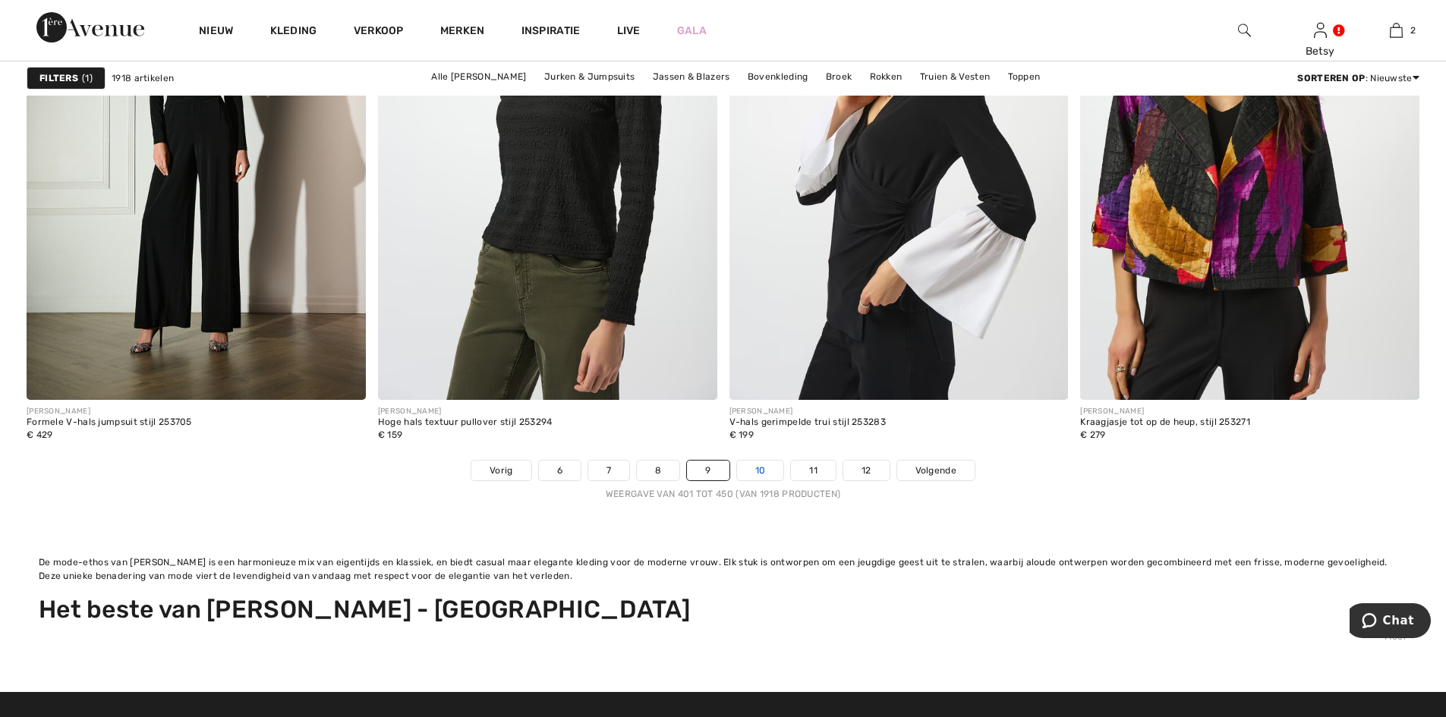 The image size is (1446, 717). I want to click on font: Formele V-hals jumpsuit stijl 253705, so click(109, 422).